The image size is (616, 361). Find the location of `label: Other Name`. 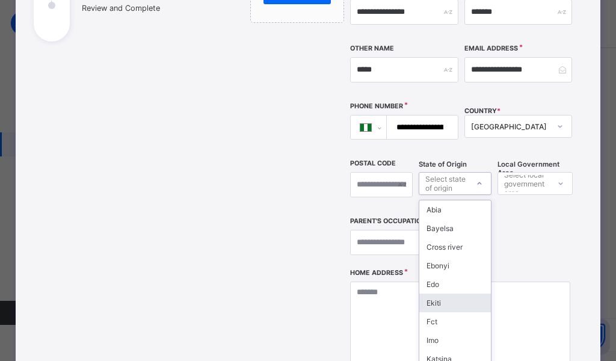

label: Other Name is located at coordinates (372, 48).